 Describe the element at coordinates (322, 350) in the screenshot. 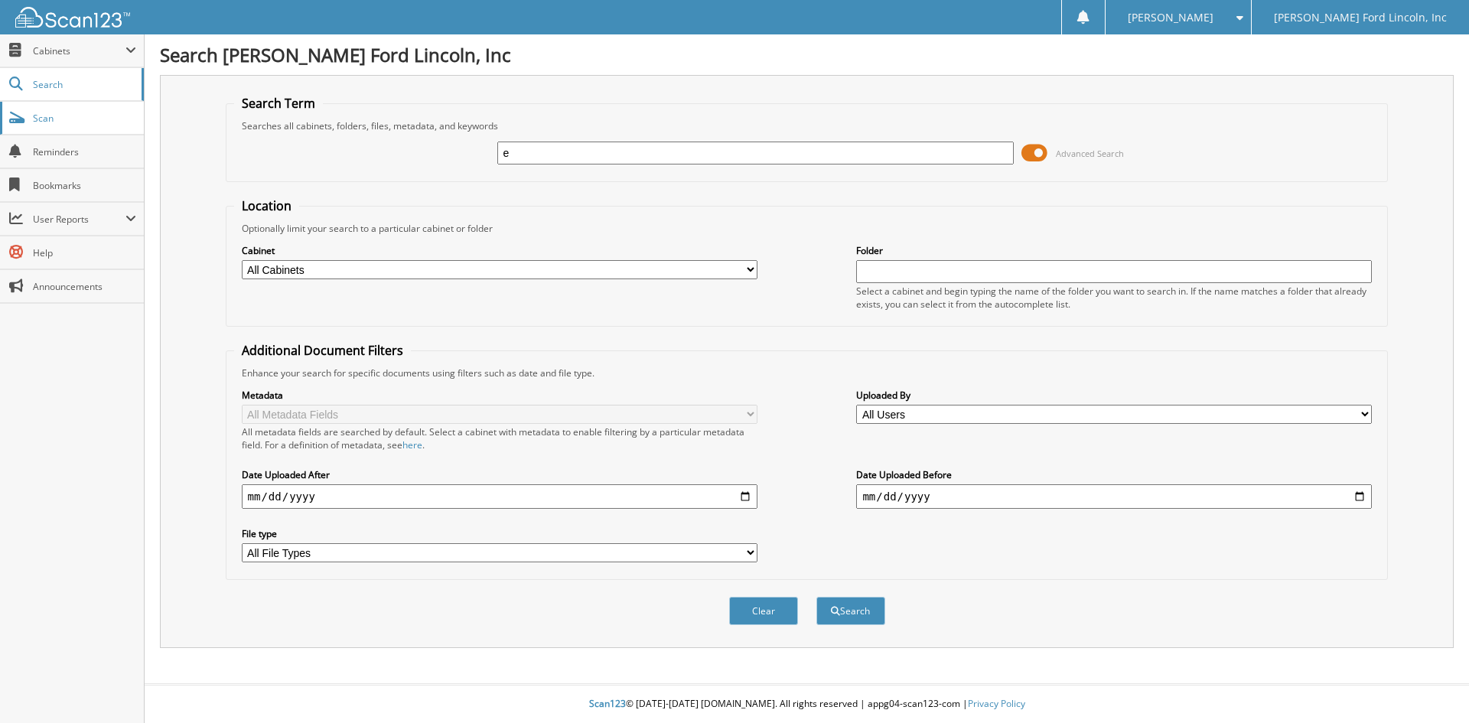

I see `legend: Additional Document Filters` at that location.